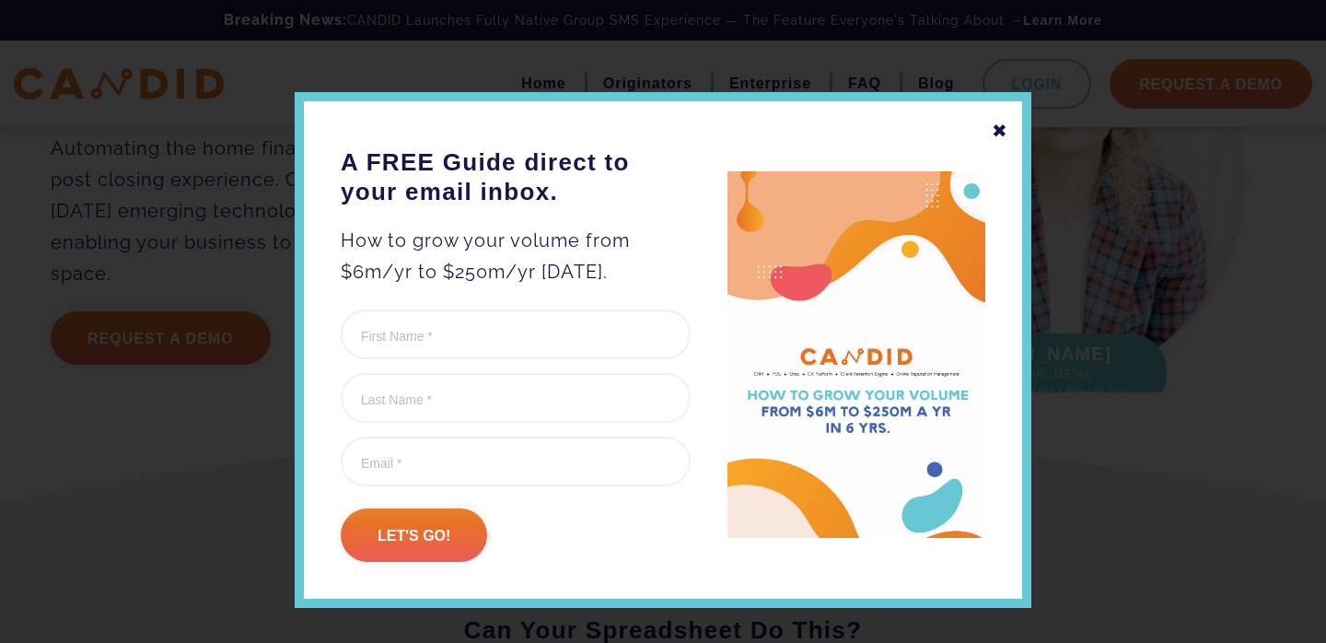 This screenshot has width=1326, height=643. I want to click on input: Let's go!, so click(413, 535).